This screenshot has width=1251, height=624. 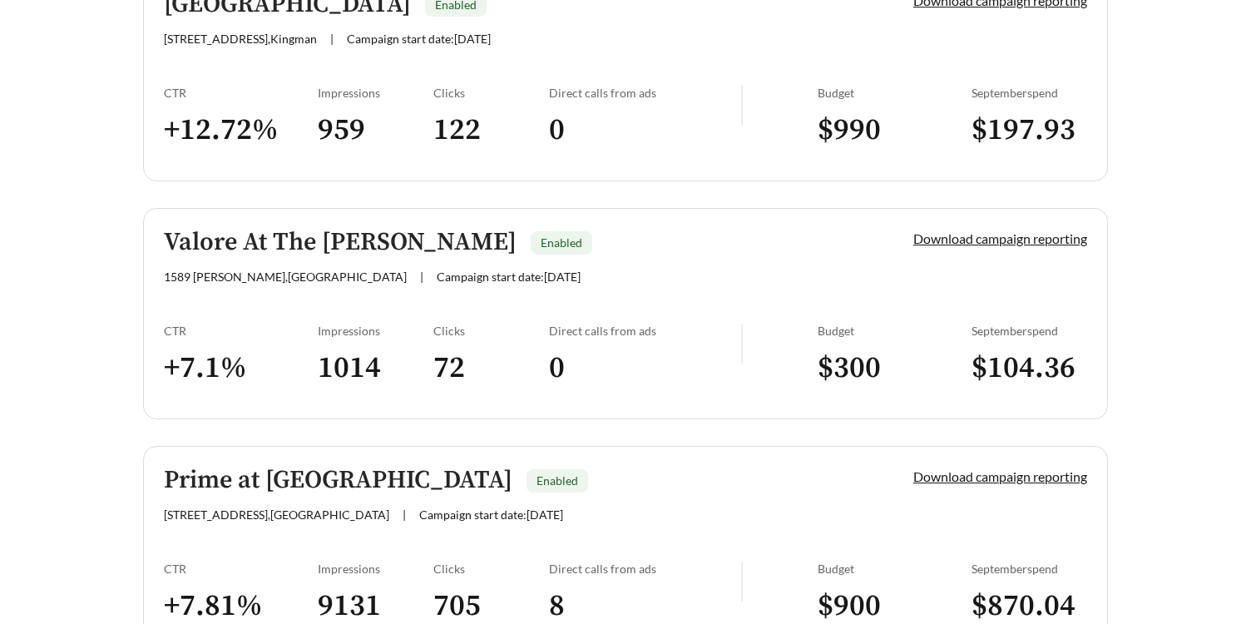 What do you see at coordinates (895, 130) in the screenshot?
I see `h3: $ 990` at bounding box center [895, 130].